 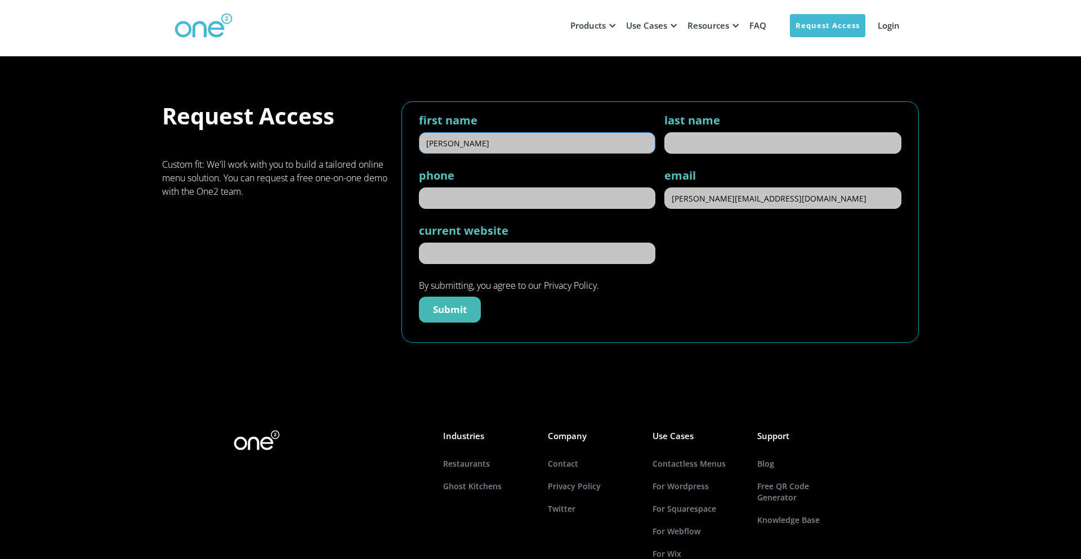 I want to click on a: Ghost Kitchens, so click(x=488, y=487).